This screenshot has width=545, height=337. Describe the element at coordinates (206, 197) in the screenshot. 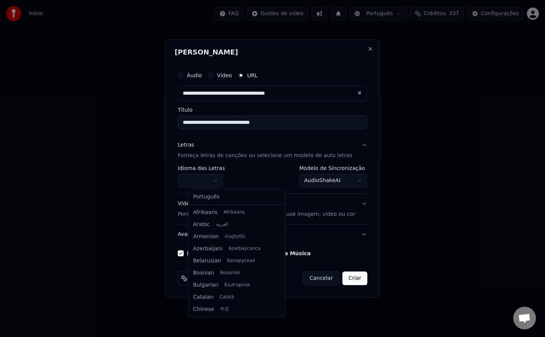

I see `span: Português` at that location.